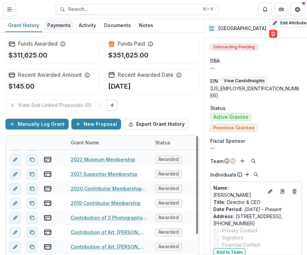 Image resolution: width=307 pixels, height=255 pixels. What do you see at coordinates (297, 9) in the screenshot?
I see `button: Get Help` at bounding box center [297, 9].